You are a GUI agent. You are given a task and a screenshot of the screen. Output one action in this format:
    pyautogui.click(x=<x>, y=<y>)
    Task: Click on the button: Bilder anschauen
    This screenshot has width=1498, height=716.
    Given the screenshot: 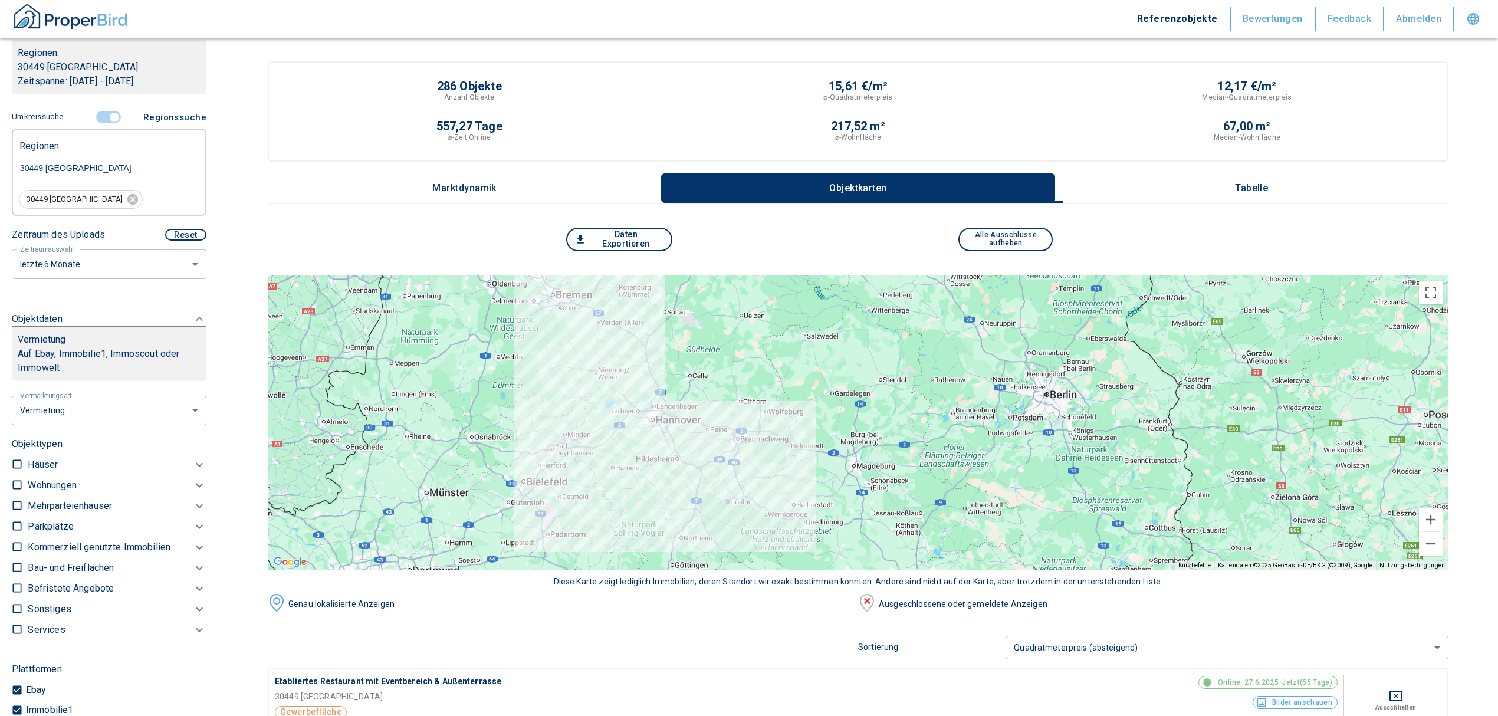 What is the action you would take?
    pyautogui.click(x=1295, y=702)
    